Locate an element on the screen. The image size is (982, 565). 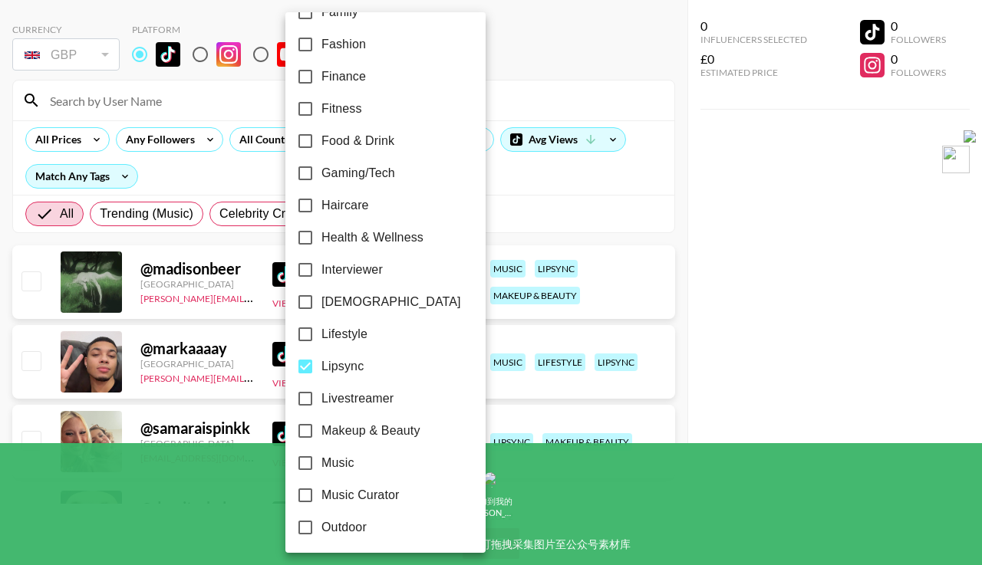
span: Makeup & Beauty is located at coordinates (371, 431).